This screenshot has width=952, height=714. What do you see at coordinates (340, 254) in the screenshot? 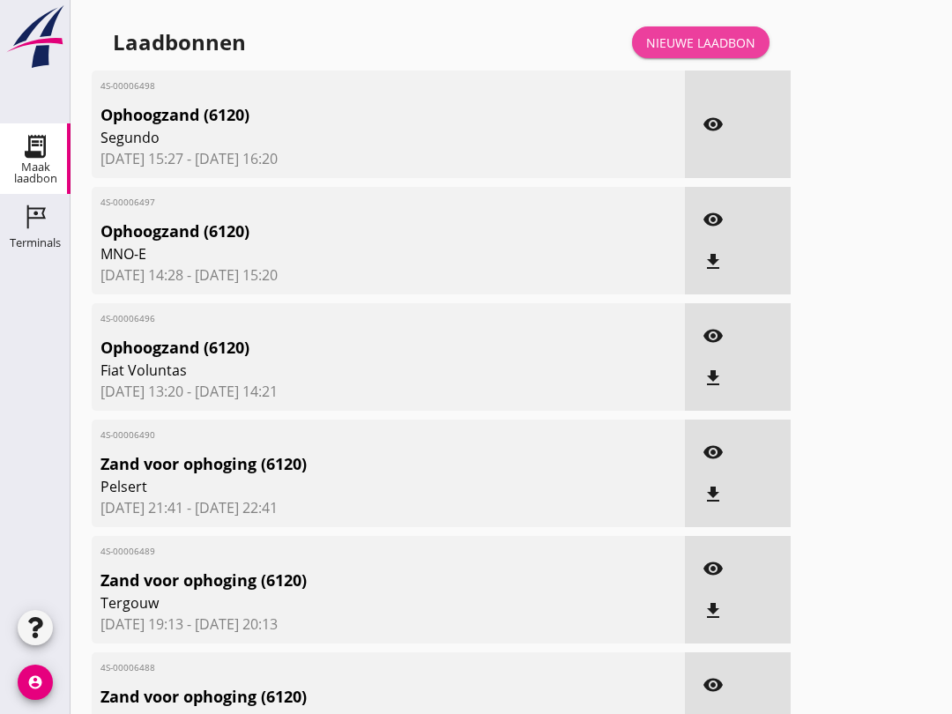
I see `span: MNO-E` at bounding box center [340, 254].